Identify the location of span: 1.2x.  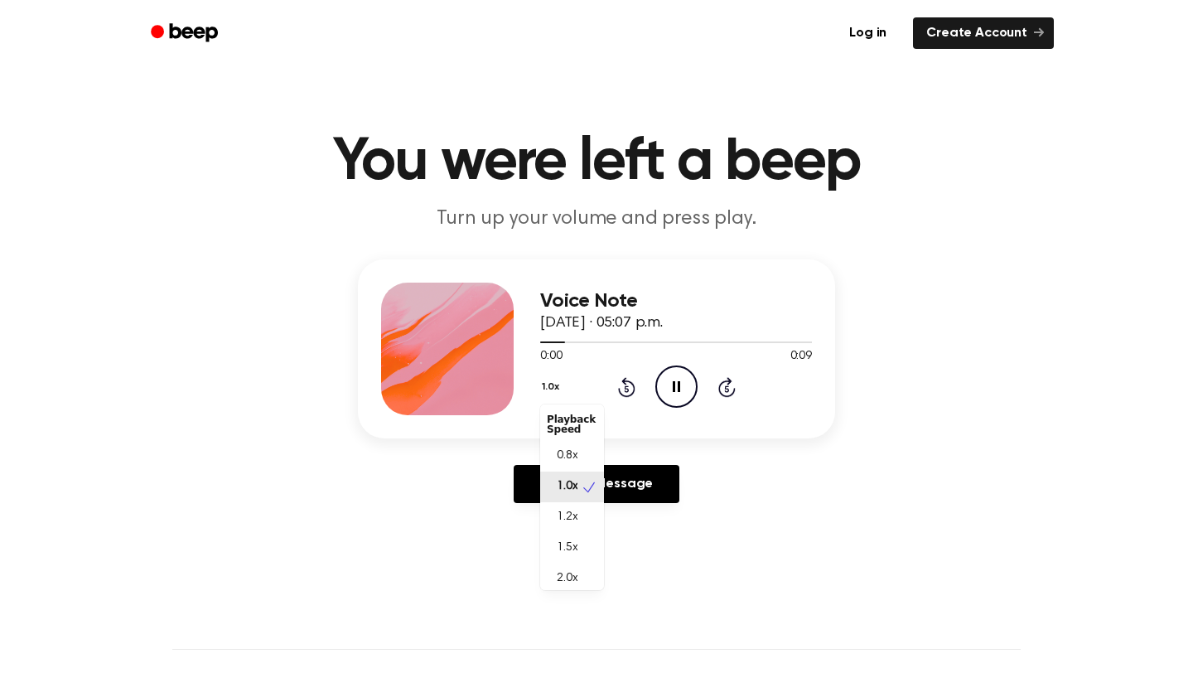
(567, 517).